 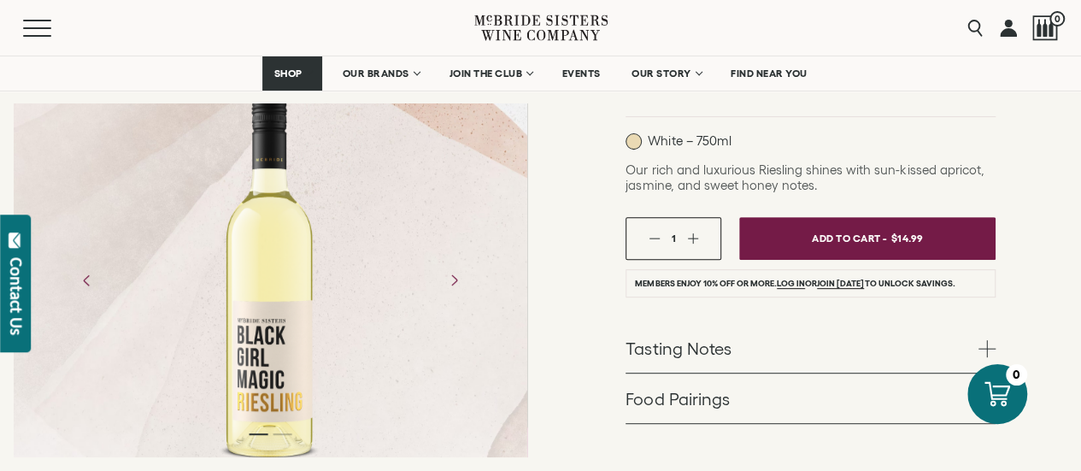 I want to click on div: Contact Us, so click(x=16, y=296).